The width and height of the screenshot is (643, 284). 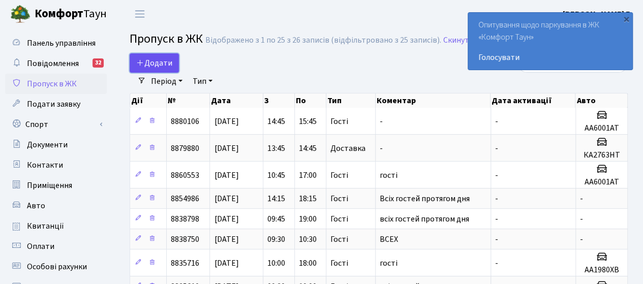 What do you see at coordinates (602, 270) in the screenshot?
I see `h5: АА1980ХВ` at bounding box center [602, 270].